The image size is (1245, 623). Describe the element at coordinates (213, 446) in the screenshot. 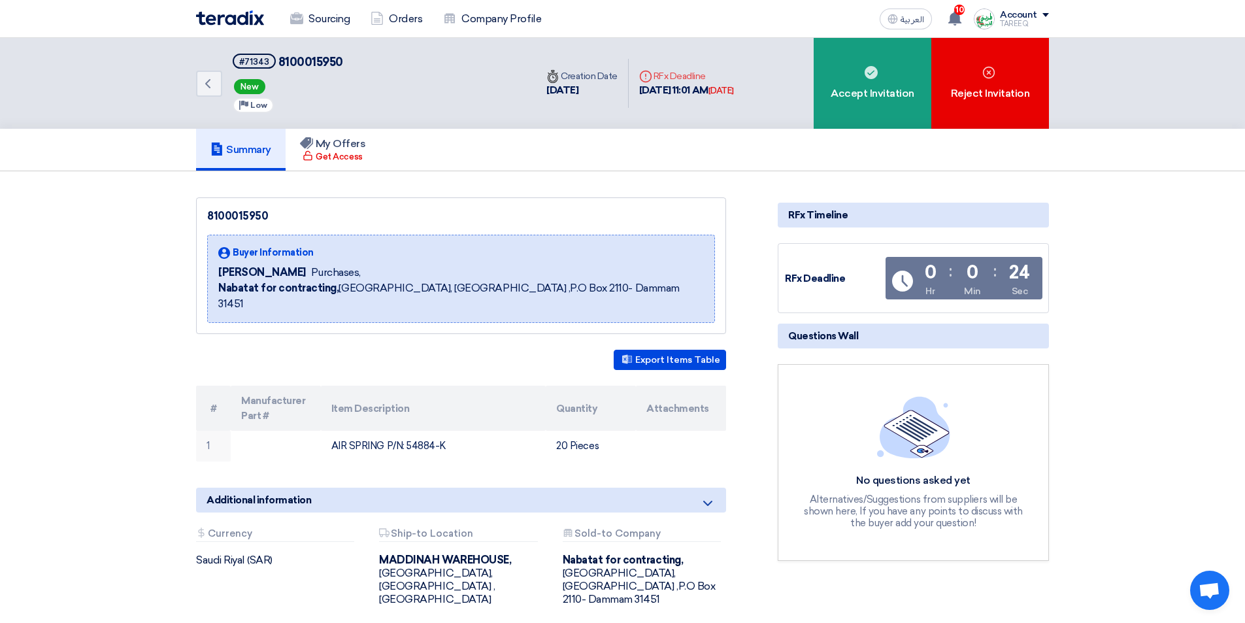

I see `td: 1` at that location.